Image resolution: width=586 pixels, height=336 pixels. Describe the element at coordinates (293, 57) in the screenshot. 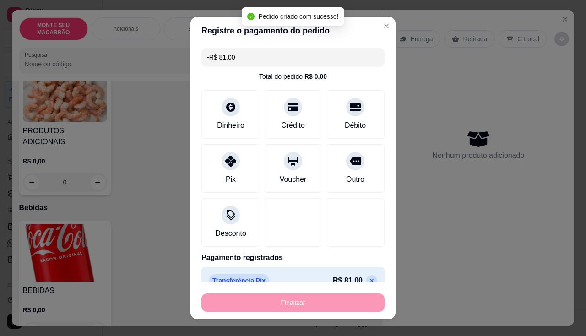

I see `input: Ex.: hambúrguer de cordeiro` at that location.